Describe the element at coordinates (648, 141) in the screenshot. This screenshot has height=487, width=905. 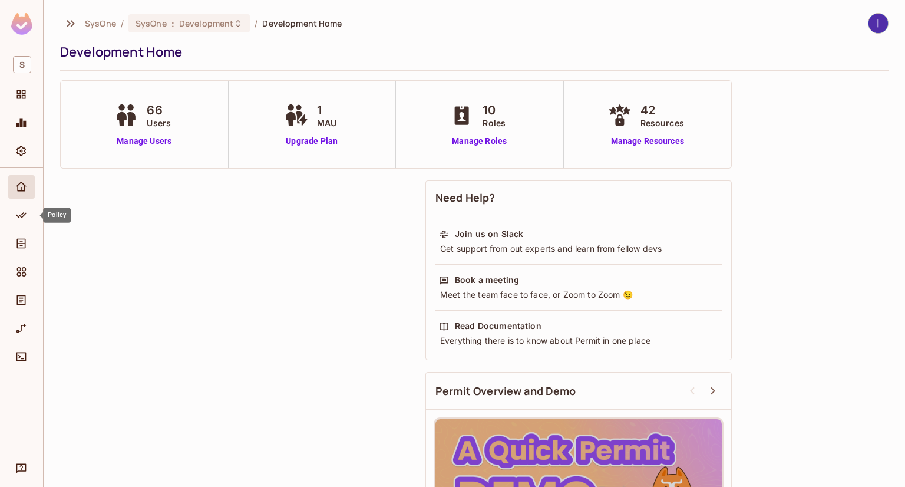
I see `a: Manage Resources` at that location.